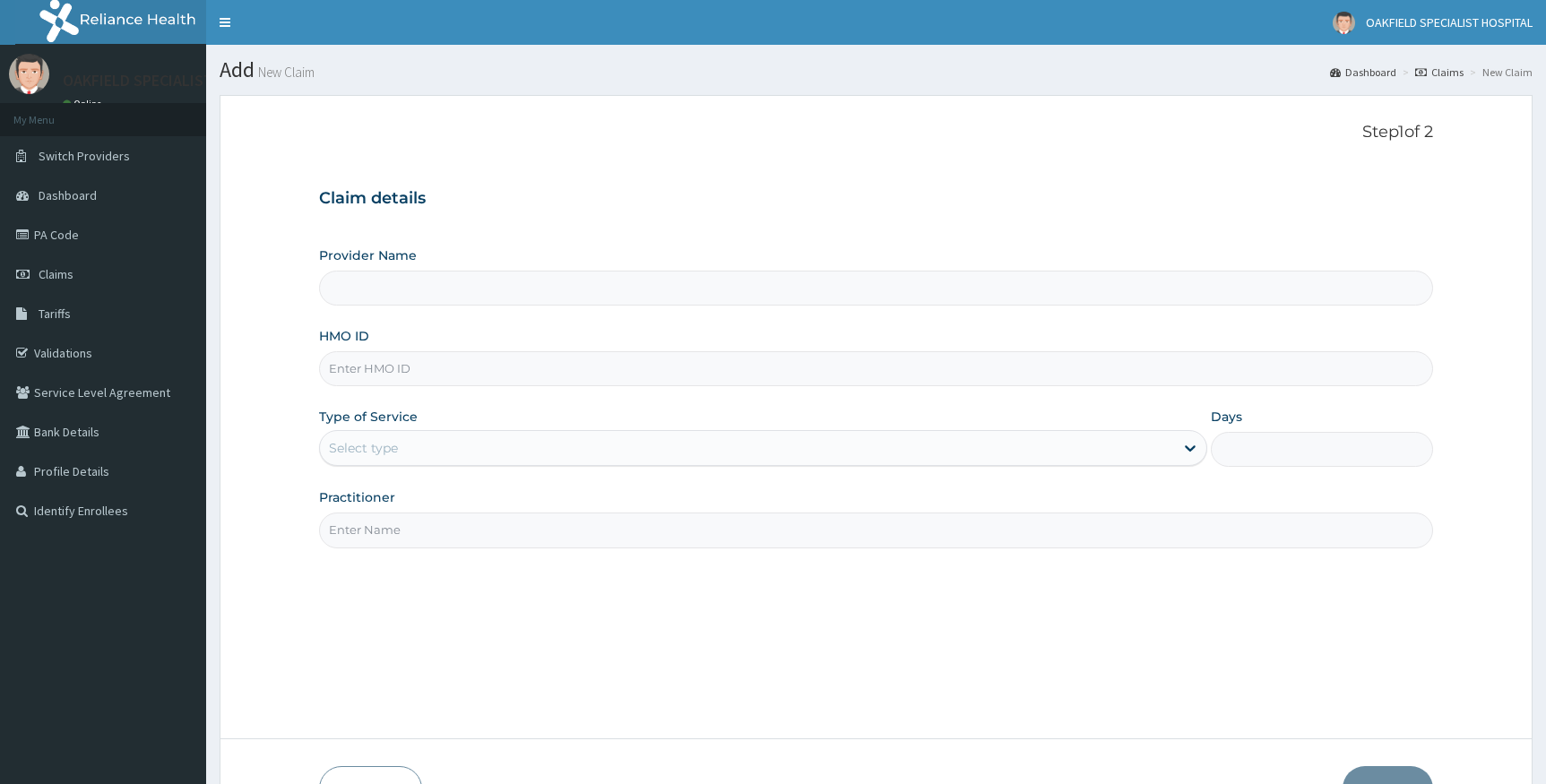  What do you see at coordinates (55, 313) in the screenshot?
I see `span: Tariffs` at bounding box center [55, 313].